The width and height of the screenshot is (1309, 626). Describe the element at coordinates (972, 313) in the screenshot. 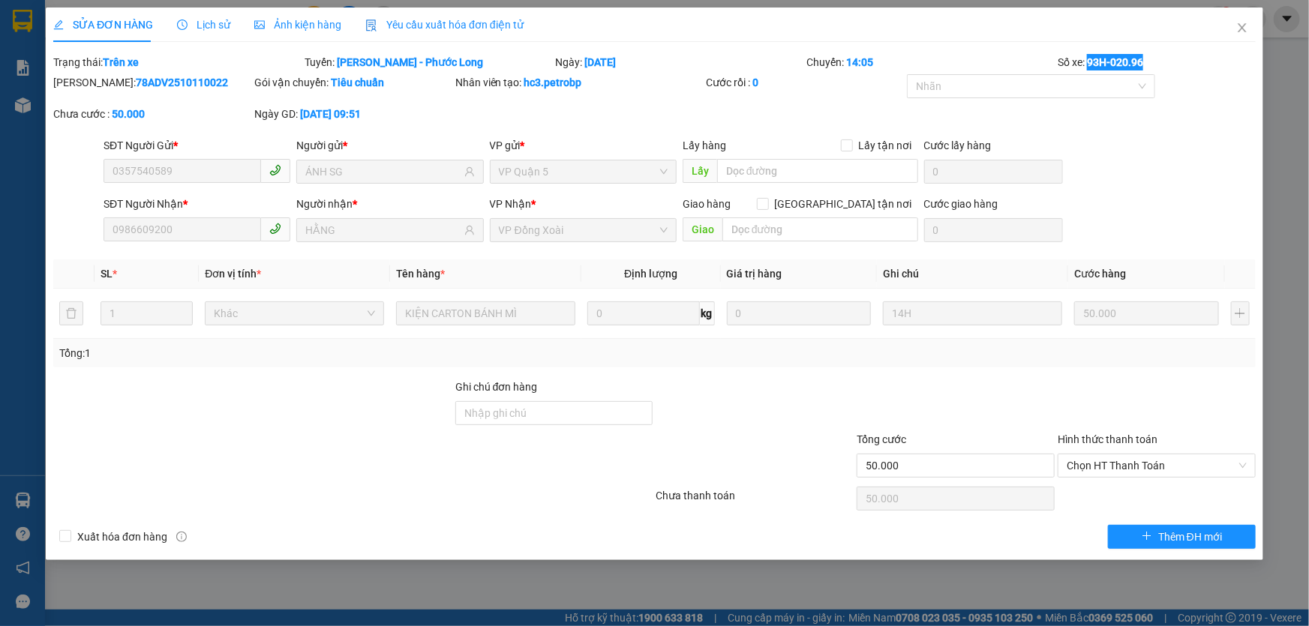

I see `input: Ghi Chú` at that location.